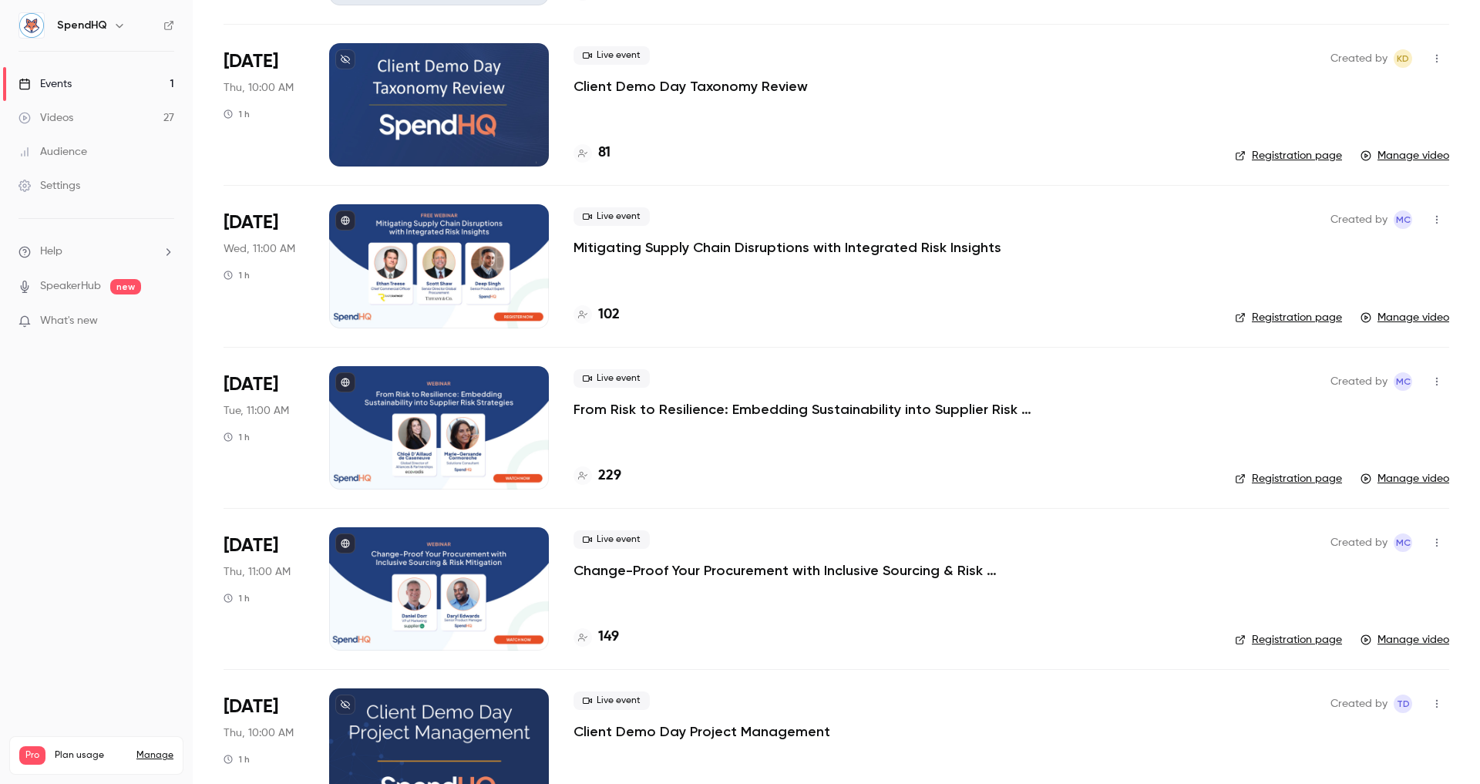 This screenshot has width=1480, height=784. I want to click on a: SpeakerHub, so click(70, 286).